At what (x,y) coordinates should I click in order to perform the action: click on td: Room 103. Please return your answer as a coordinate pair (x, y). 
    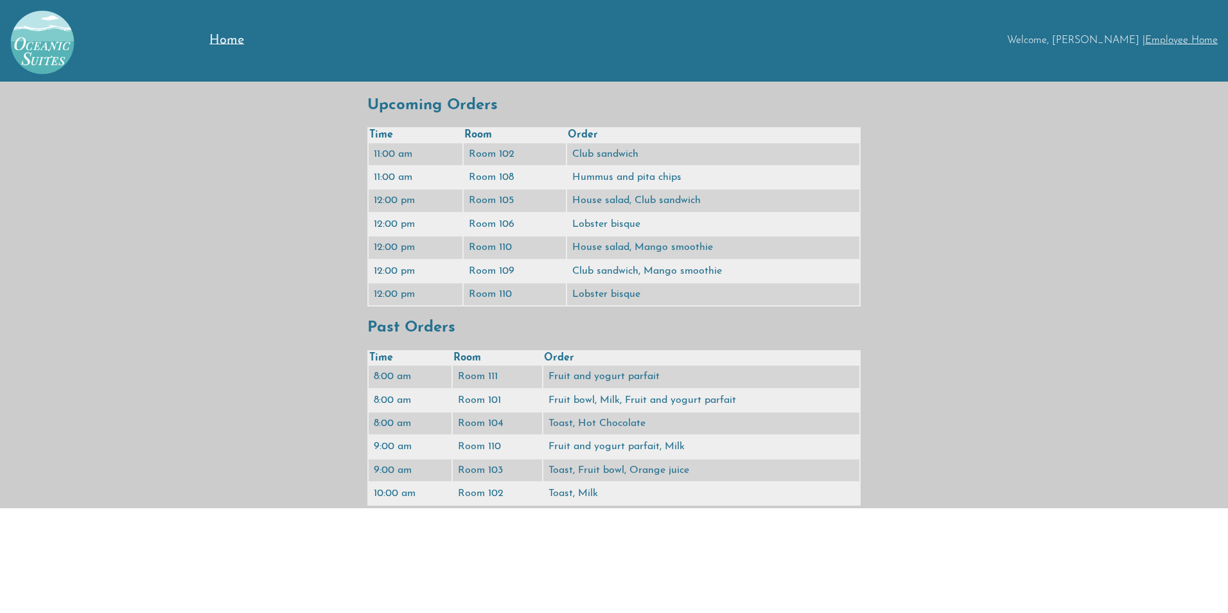
    Looking at the image, I should click on (497, 470).